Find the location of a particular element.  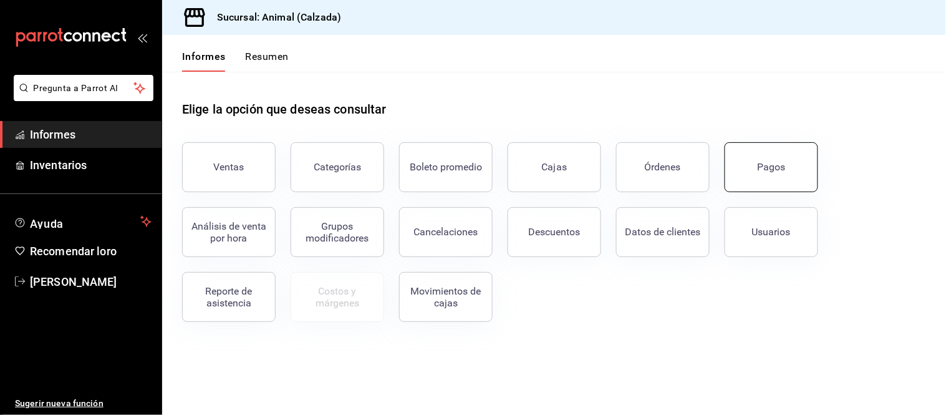

font: Costos y márgenes is located at coordinates (337, 297).